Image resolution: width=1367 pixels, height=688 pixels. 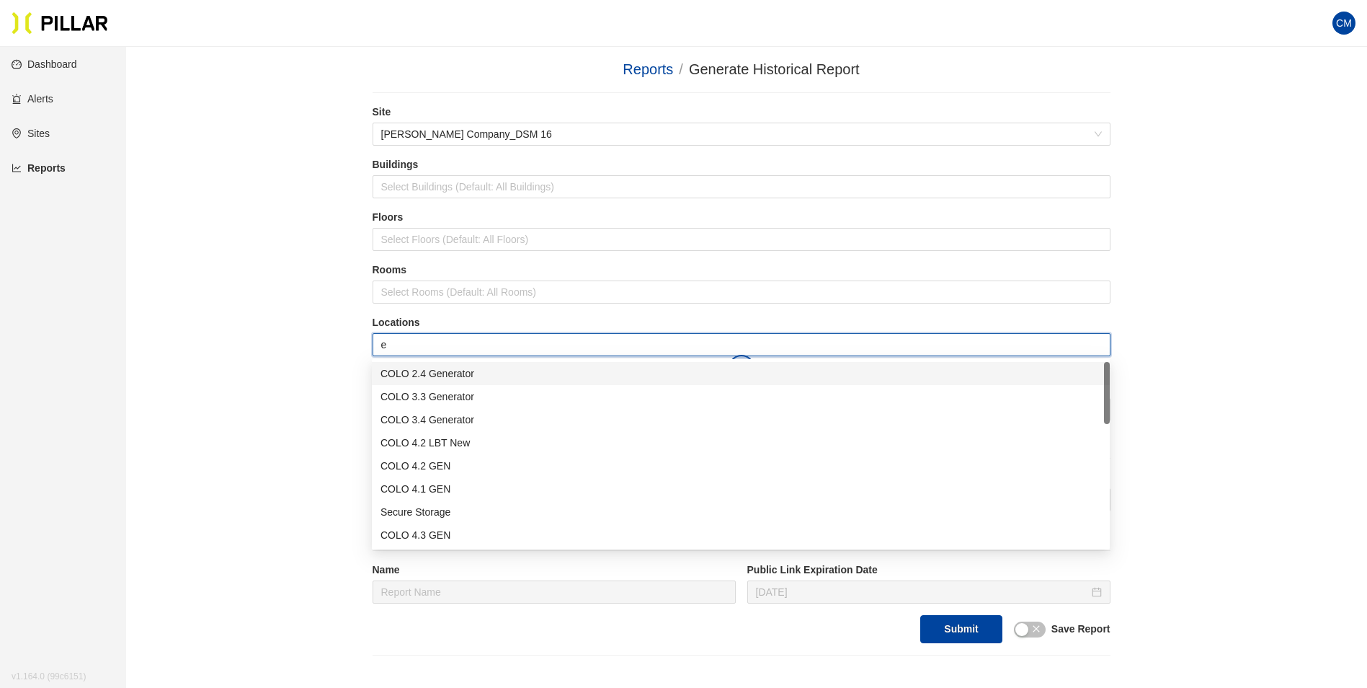 What do you see at coordinates (741, 535) in the screenshot?
I see `div: COLO 4.3 GEN` at bounding box center [741, 535].